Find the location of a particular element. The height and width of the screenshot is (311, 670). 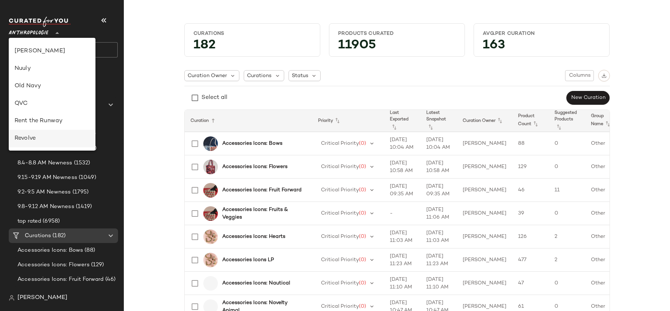

th: Curation Owner is located at coordinates (485, 121).